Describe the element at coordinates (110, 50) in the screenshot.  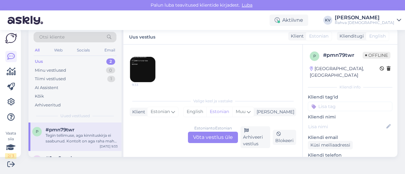
I see `div: Email` at that location.